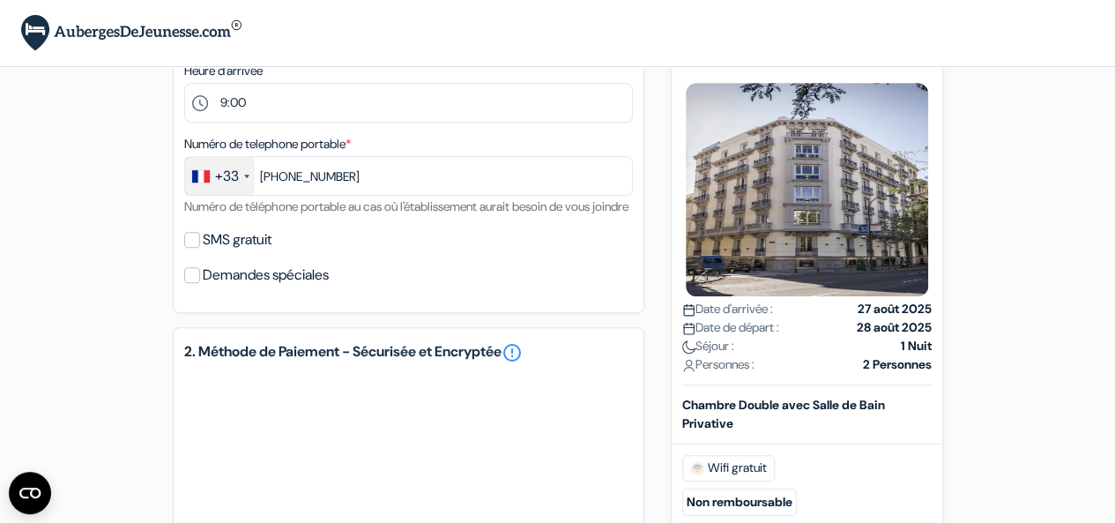 This screenshot has width=1115, height=523. I want to click on div: France: +33, so click(220, 175).